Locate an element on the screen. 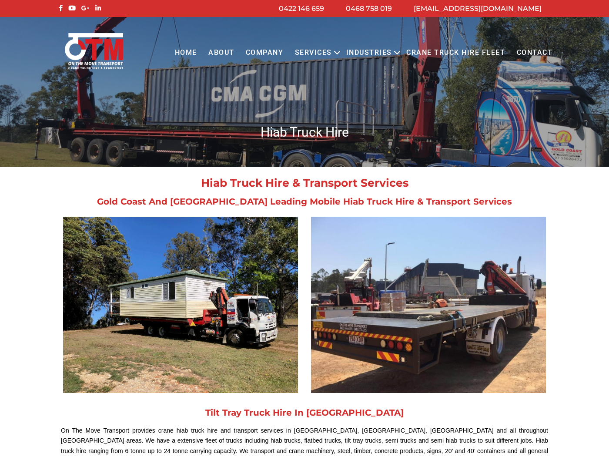 This screenshot has width=609, height=457. a: About is located at coordinates (221, 53).